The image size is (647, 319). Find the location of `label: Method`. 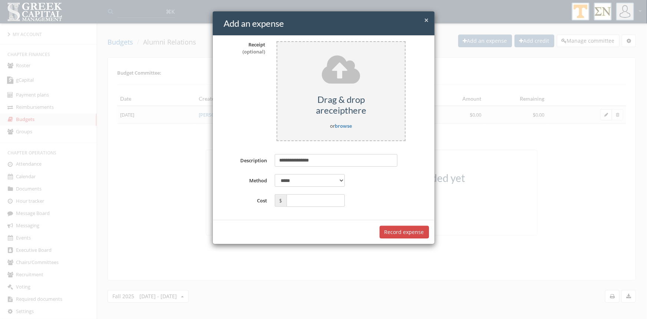

label: Method is located at coordinates (245, 180).